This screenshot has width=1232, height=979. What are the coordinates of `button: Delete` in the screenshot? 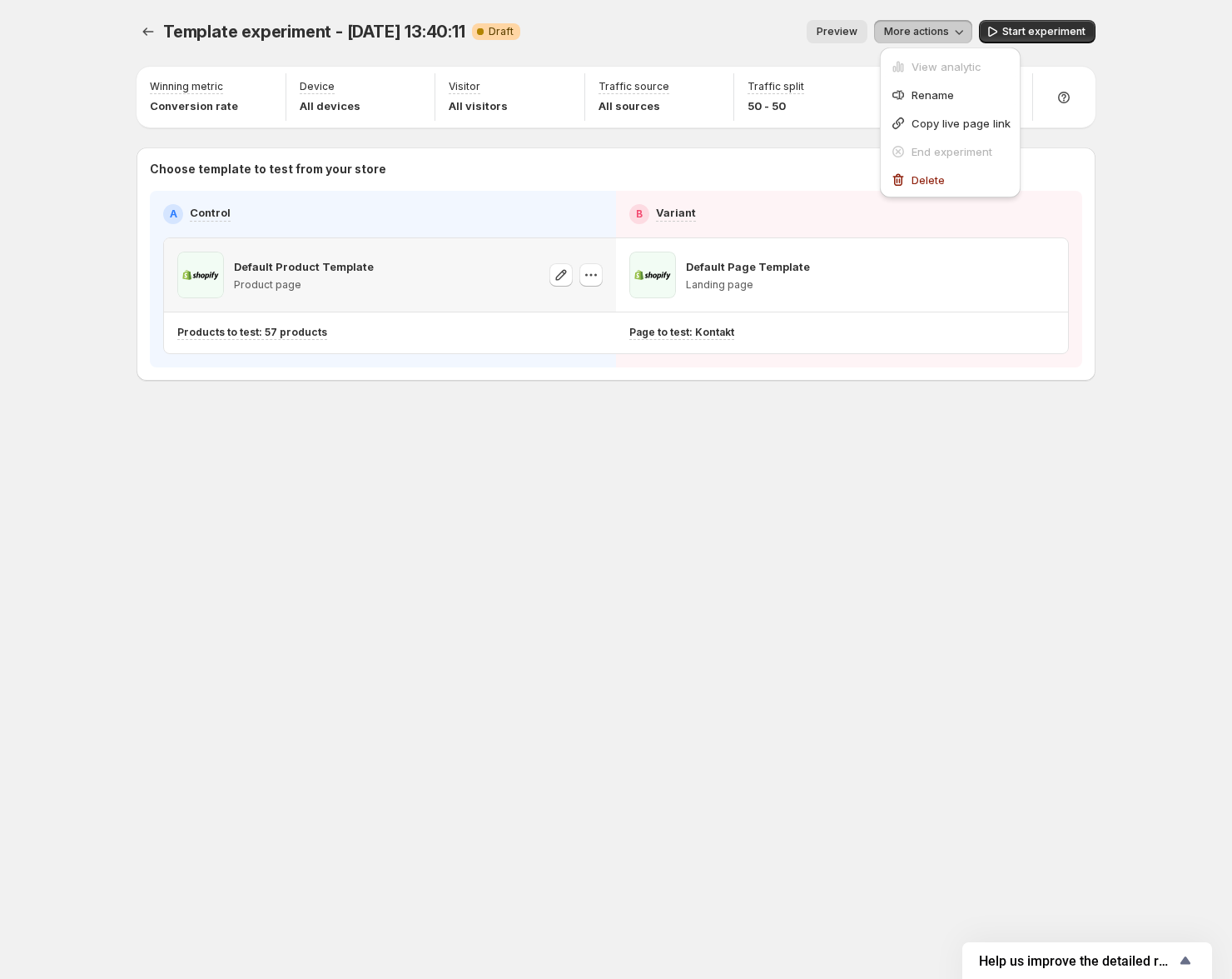 It's located at (950, 179).